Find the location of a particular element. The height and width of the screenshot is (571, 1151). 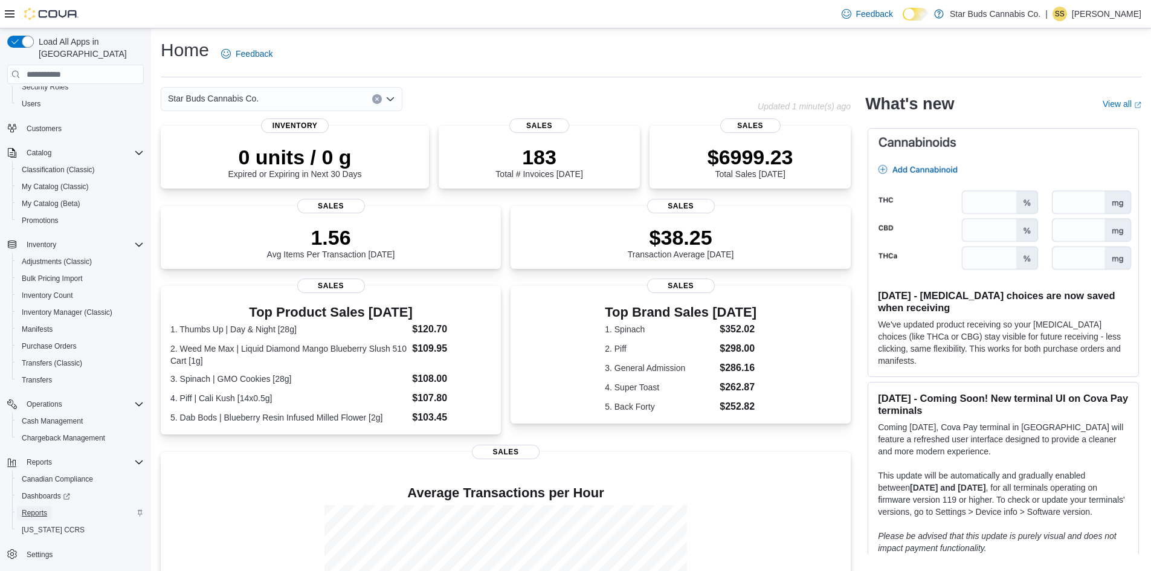

span: Cash Management is located at coordinates (52, 421).